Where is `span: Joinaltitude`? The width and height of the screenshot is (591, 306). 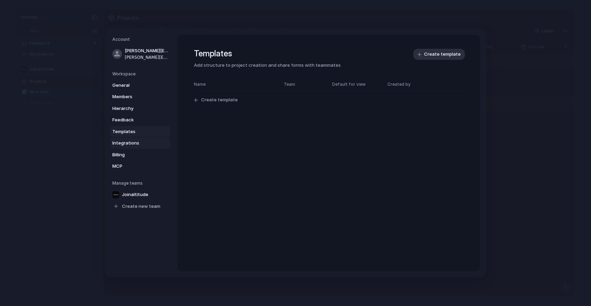 span: Joinaltitude is located at coordinates (135, 195).